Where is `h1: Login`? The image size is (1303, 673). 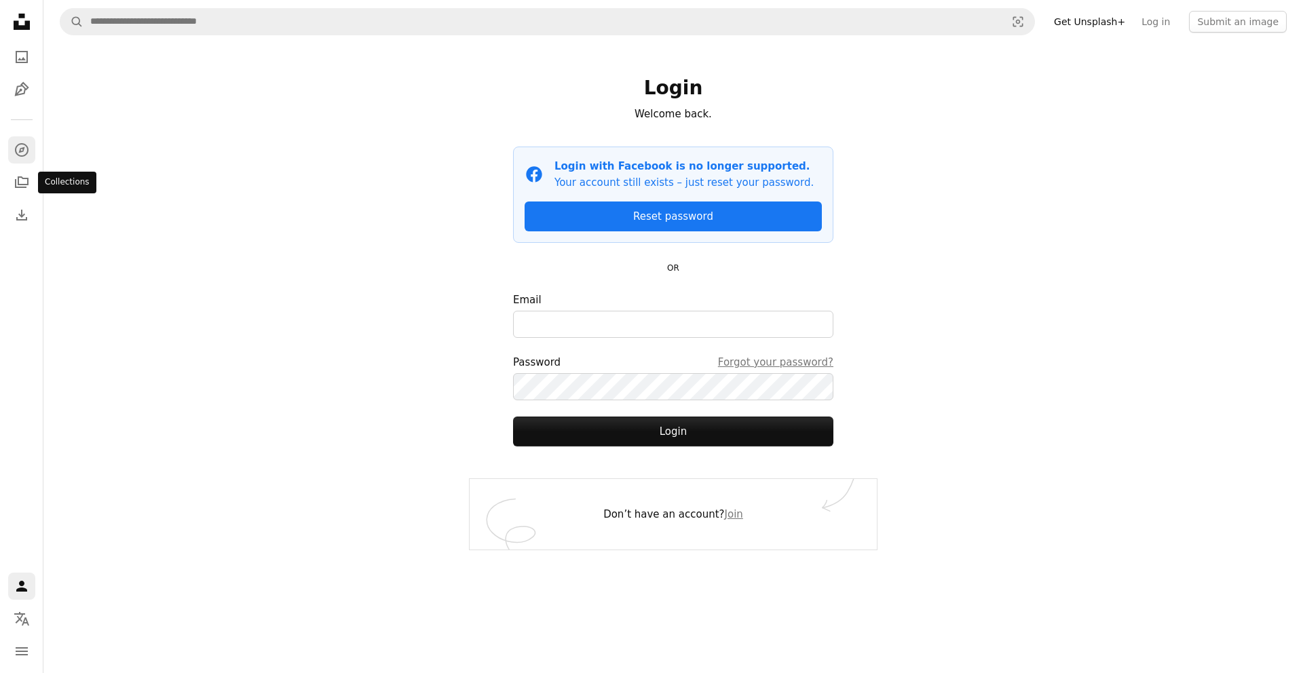
h1: Login is located at coordinates (673, 88).